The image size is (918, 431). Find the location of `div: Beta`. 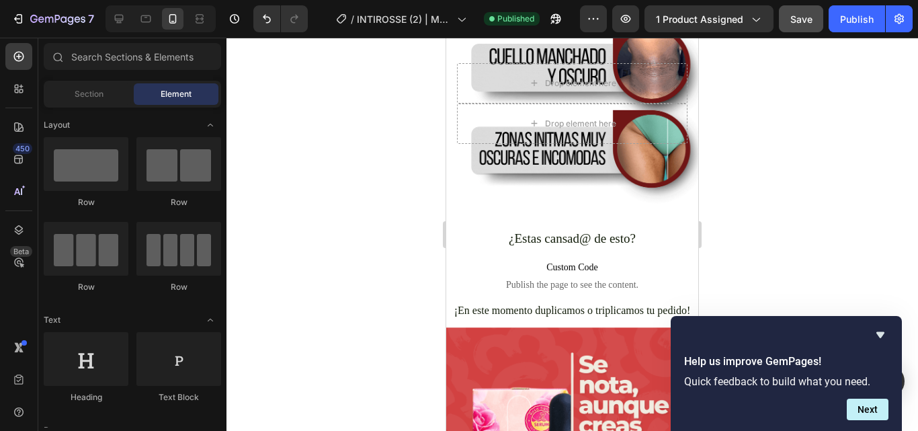

div: Beta is located at coordinates (21, 251).